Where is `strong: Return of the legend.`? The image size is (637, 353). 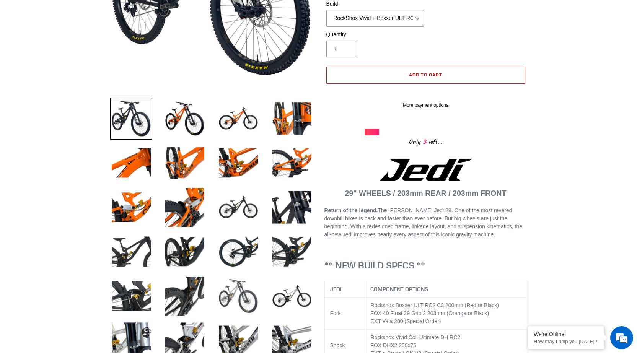
strong: Return of the legend. is located at coordinates (351, 210).